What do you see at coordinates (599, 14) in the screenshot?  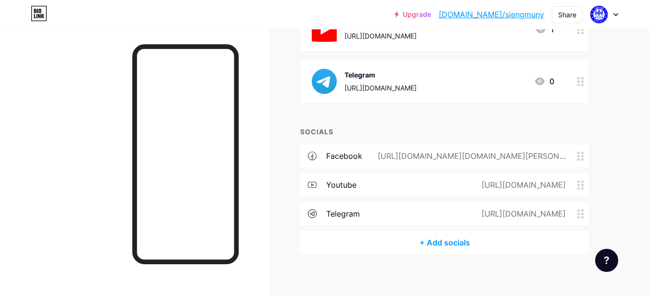 I see `img: siengmuny` at bounding box center [599, 14].